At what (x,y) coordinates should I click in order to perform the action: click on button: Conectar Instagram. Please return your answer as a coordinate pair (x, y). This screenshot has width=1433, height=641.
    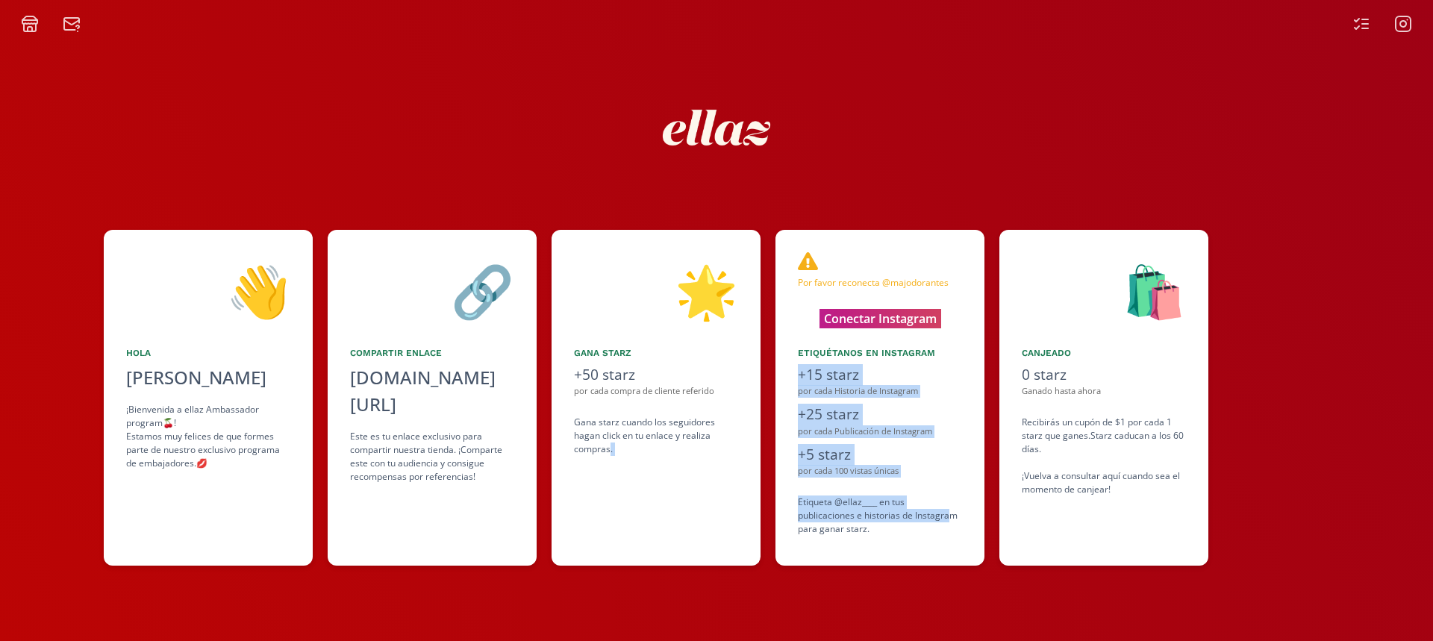
    Looking at the image, I should click on (880, 319).